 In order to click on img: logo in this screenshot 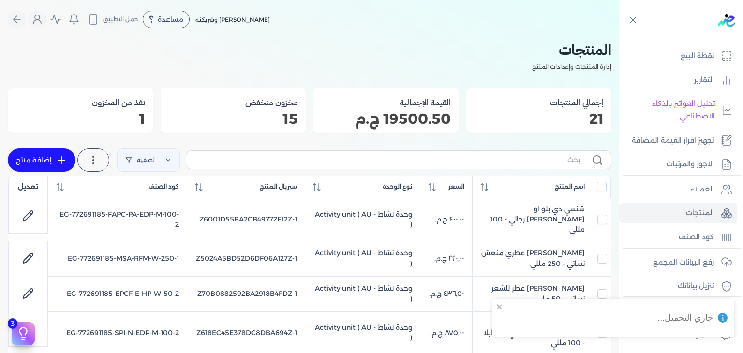, I will do `click(726, 20)`.